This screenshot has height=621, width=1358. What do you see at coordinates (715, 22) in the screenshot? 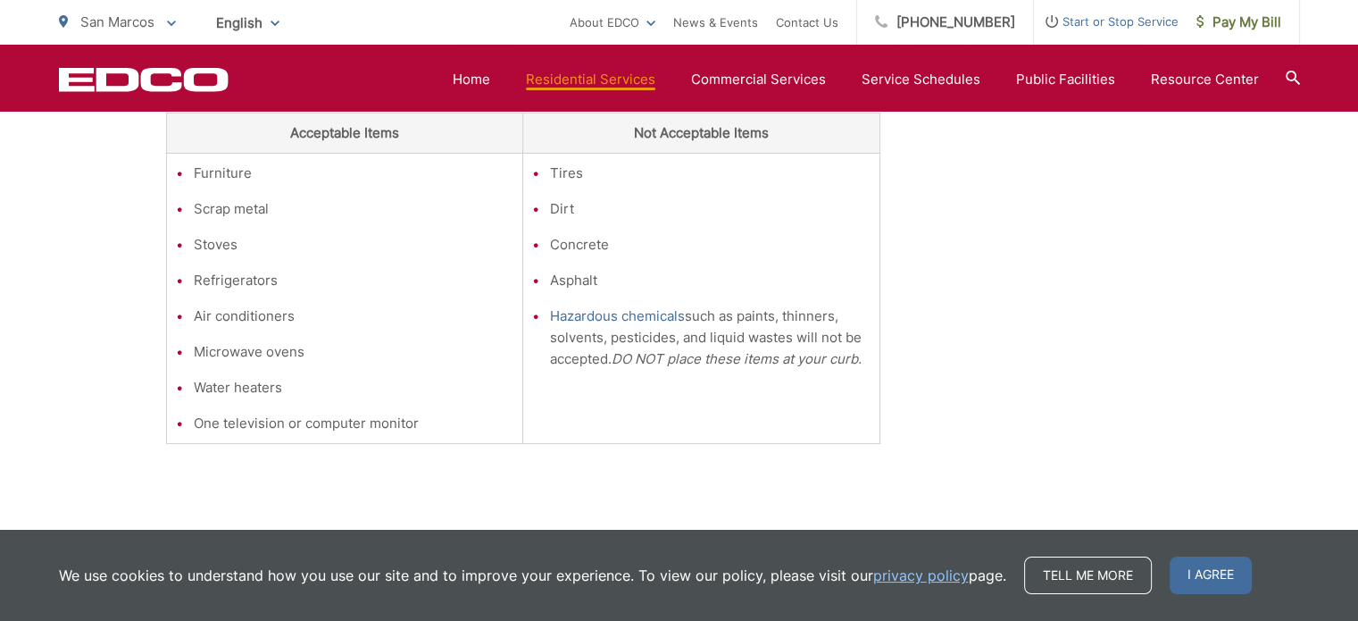
I see `a: News & Events` at bounding box center [715, 22].